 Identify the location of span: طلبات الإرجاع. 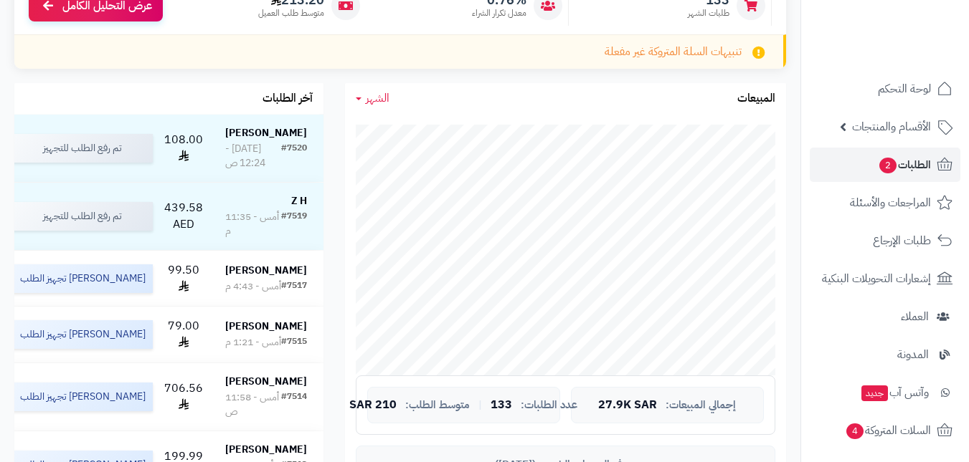
(901, 241).